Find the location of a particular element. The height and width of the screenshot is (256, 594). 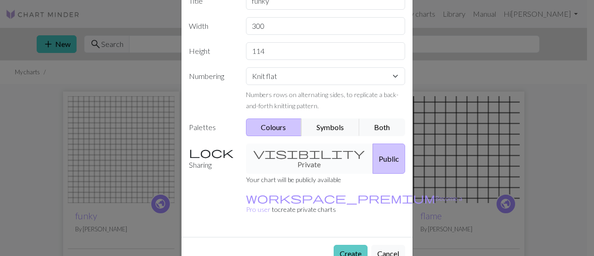

a: Become a Pro user is located at coordinates (354, 203).